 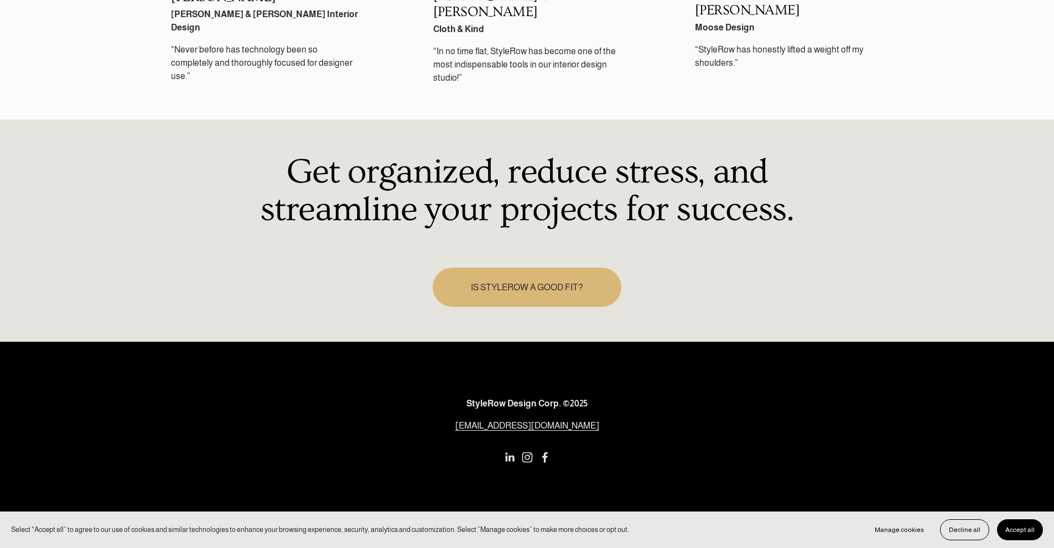 I want to click on span: Manage cookies, so click(x=899, y=530).